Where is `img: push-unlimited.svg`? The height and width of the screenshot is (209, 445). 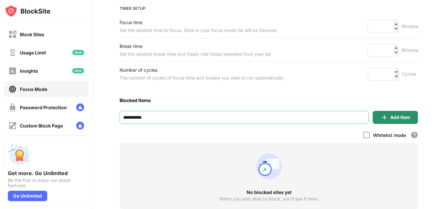 img: push-unlimited.svg is located at coordinates (20, 155).